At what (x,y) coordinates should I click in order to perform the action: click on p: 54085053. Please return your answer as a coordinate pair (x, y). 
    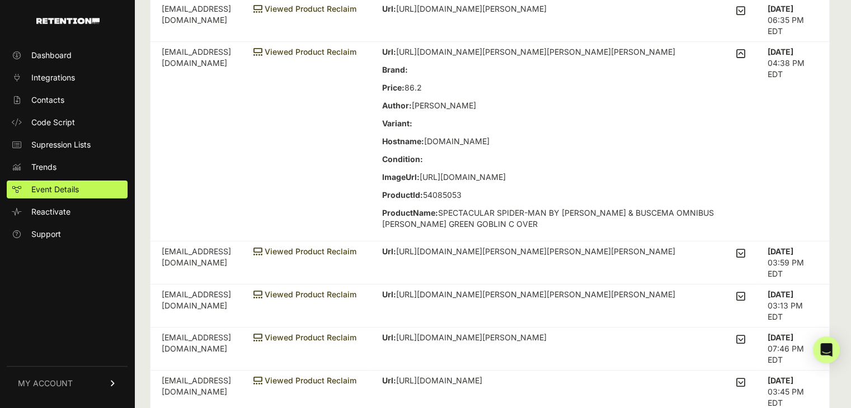
    Looking at the image, I should click on (554, 195).